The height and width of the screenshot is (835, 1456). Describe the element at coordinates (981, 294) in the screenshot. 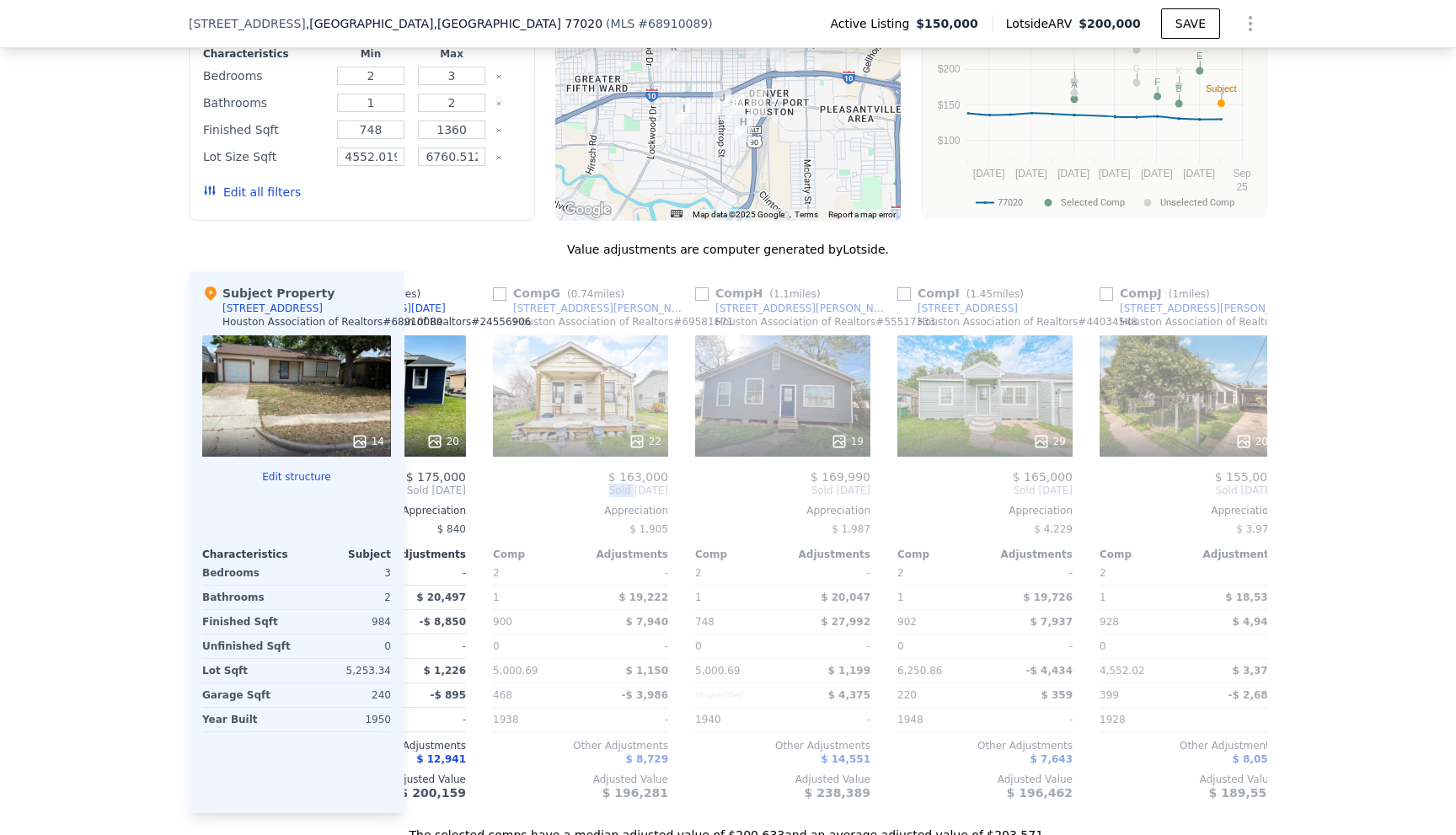

I see `span: 1.45` at that location.